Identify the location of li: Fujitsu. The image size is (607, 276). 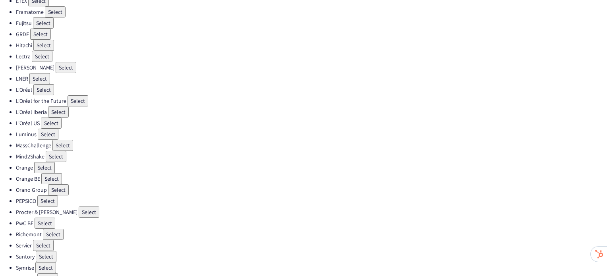
(312, 23).